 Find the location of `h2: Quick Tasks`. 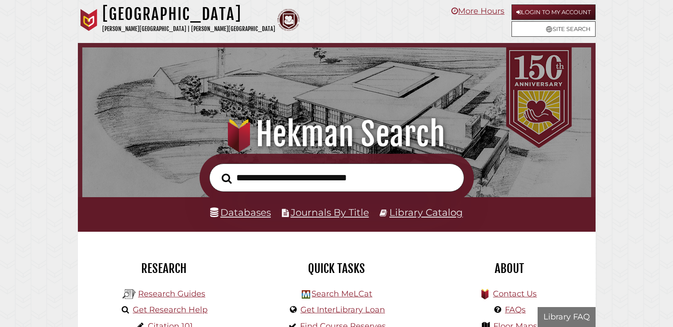

h2: Quick Tasks is located at coordinates (337, 268).